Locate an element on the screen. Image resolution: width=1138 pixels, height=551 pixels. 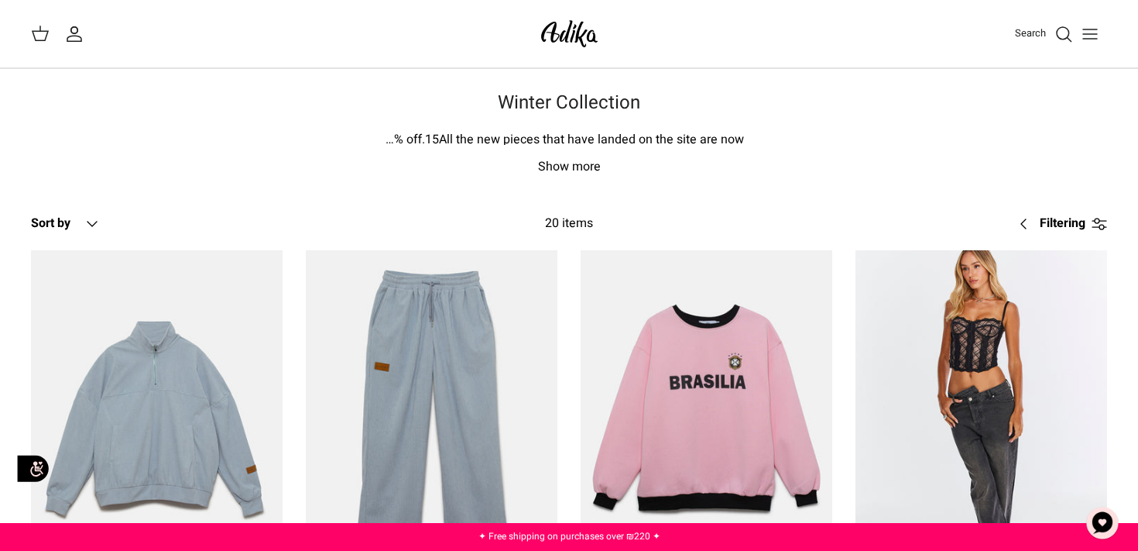
a: Adika IL is located at coordinates (569, 33).